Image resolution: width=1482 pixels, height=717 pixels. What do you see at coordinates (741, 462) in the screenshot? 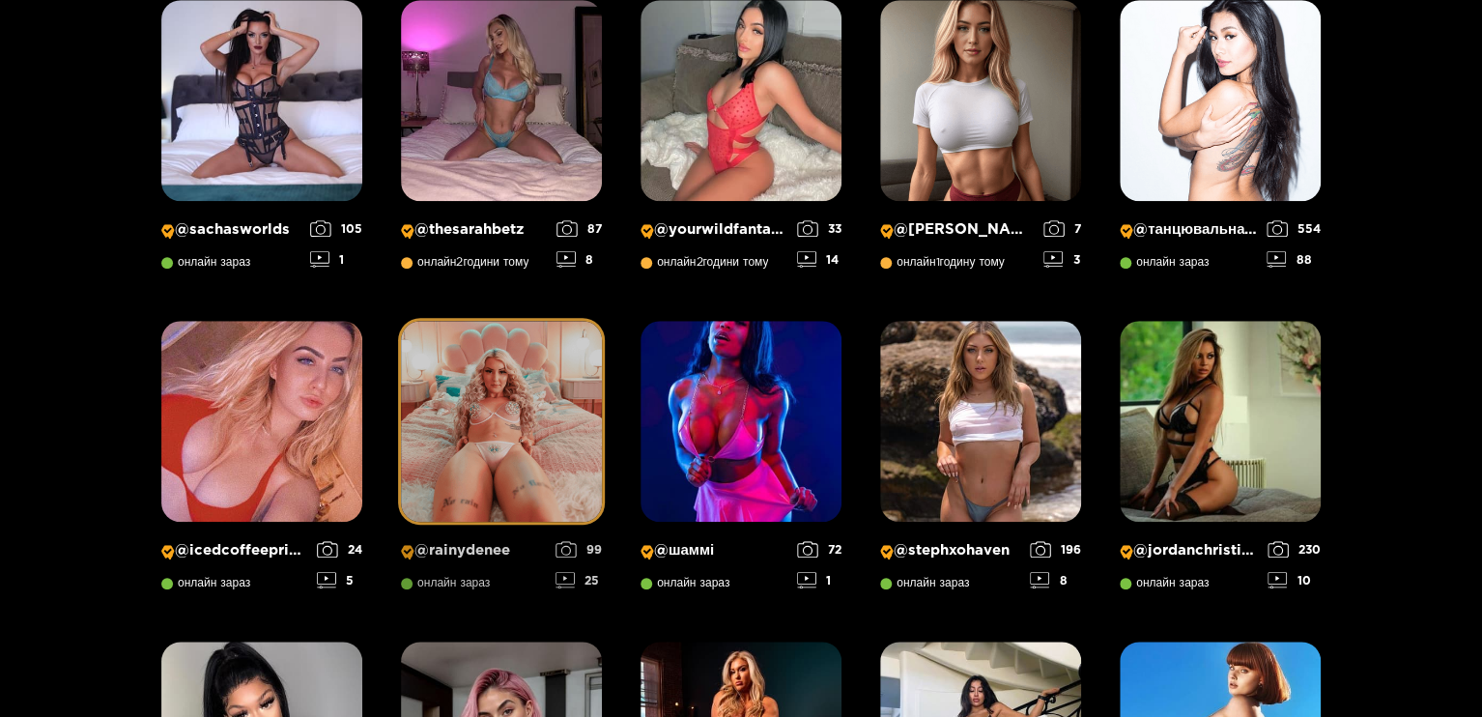
I see `a: Зображення профілю автора: shammie@шамміонлайн зараз721` at bounding box center [741, 462].